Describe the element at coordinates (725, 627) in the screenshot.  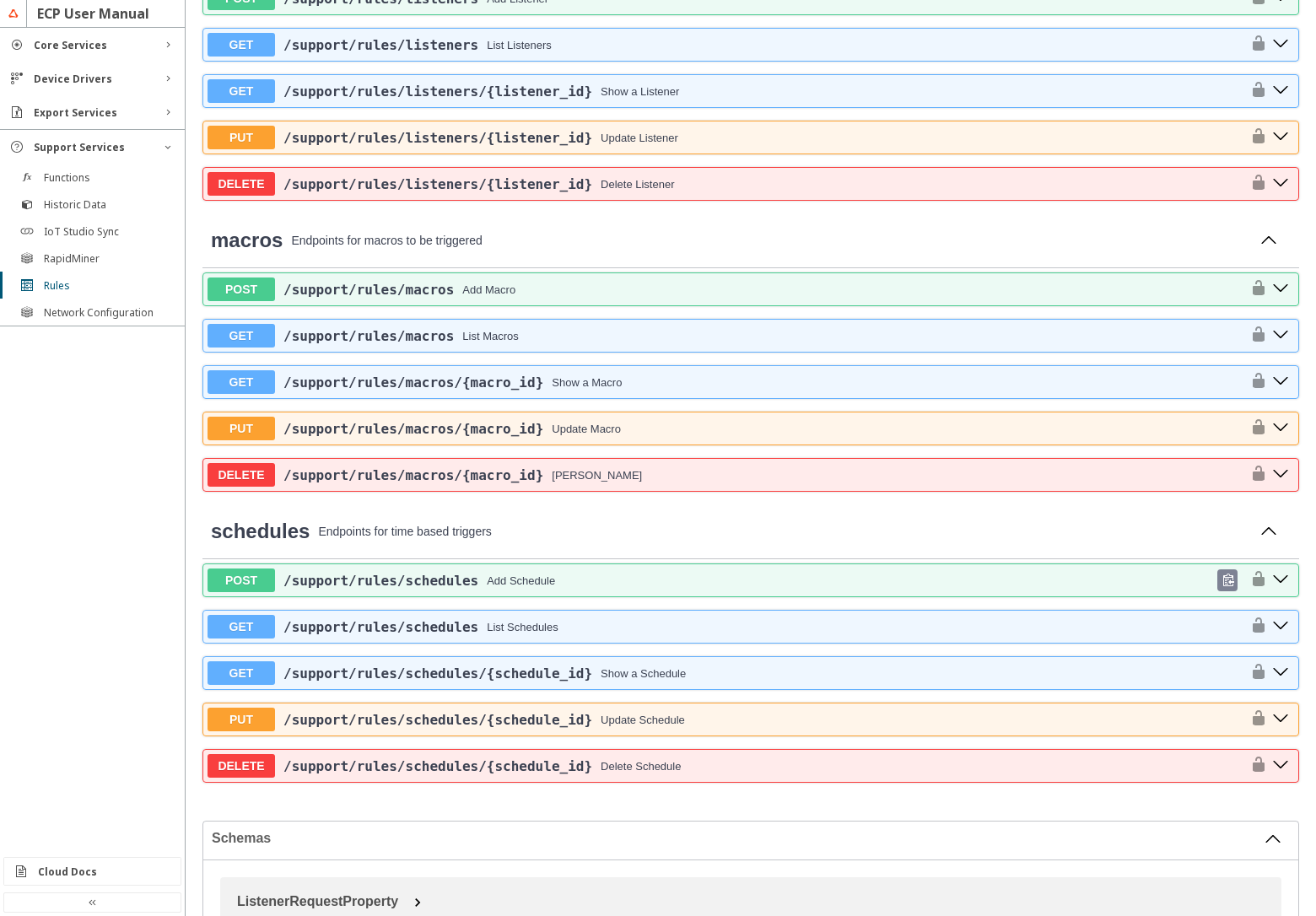
I see `button: GET/support/rules/schedulesList Schedules` at that location.